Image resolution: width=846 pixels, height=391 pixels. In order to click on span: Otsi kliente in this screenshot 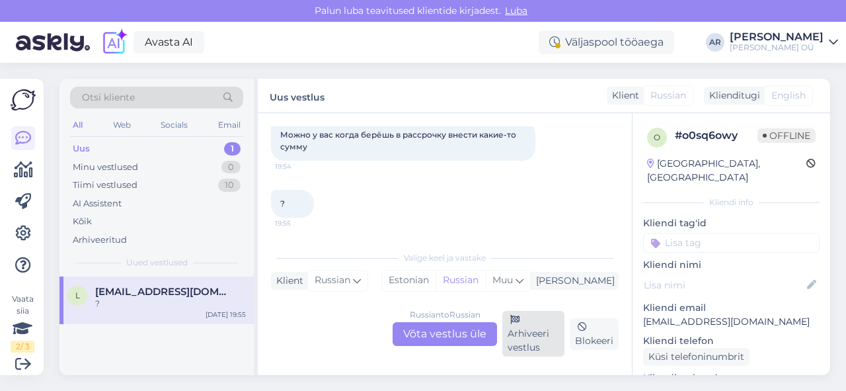, I will do `click(108, 97)`.